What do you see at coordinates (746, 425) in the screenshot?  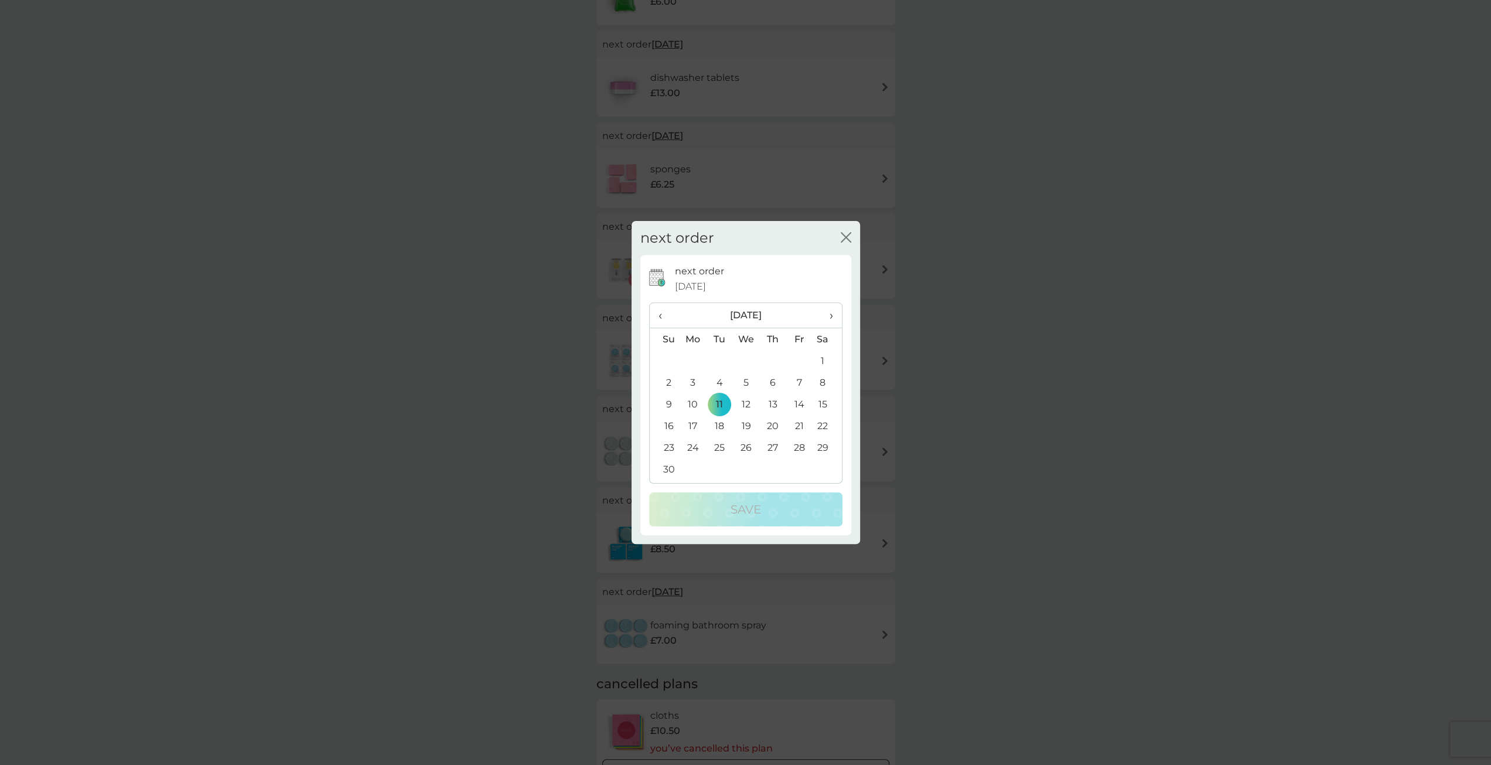 I see `td: 19` at bounding box center [746, 425].